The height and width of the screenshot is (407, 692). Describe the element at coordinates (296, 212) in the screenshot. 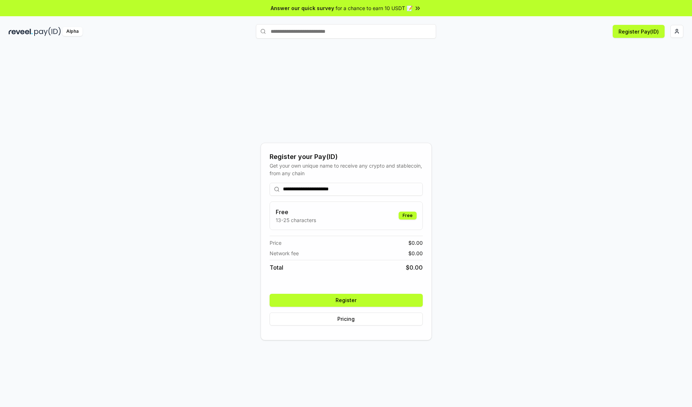

I see `h3: Free` at that location.